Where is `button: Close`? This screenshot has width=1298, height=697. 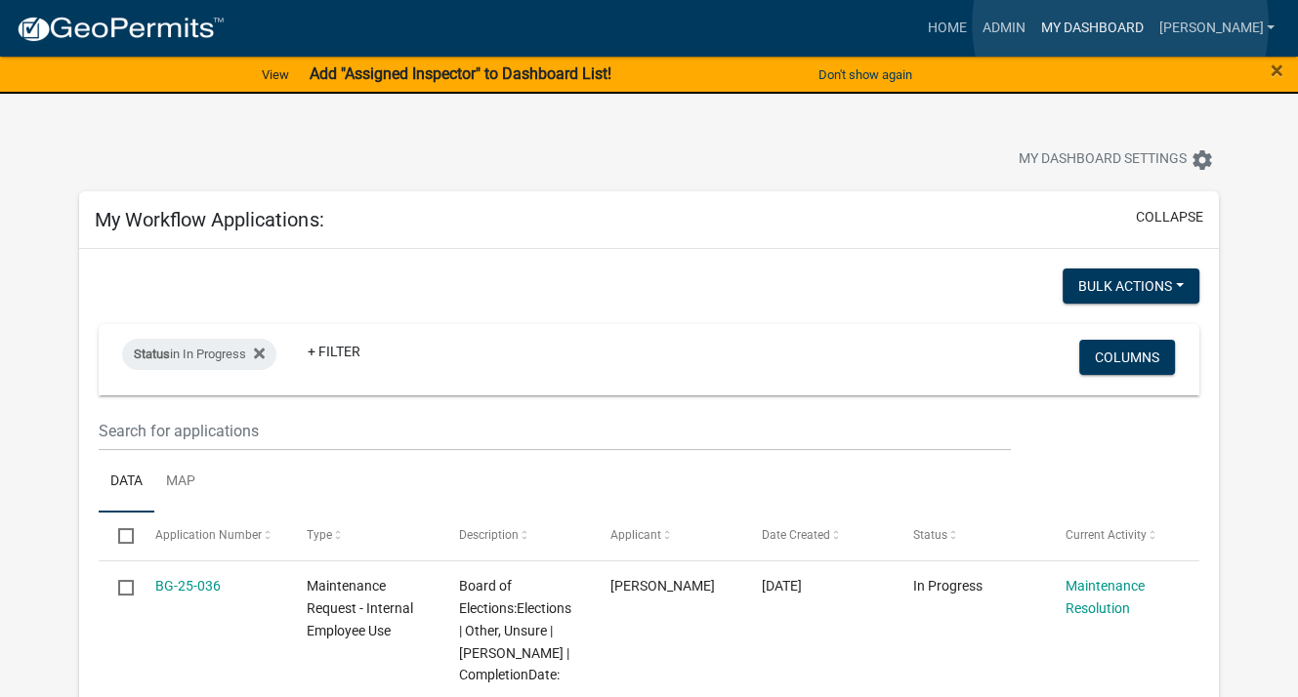 button: Close is located at coordinates (1277, 70).